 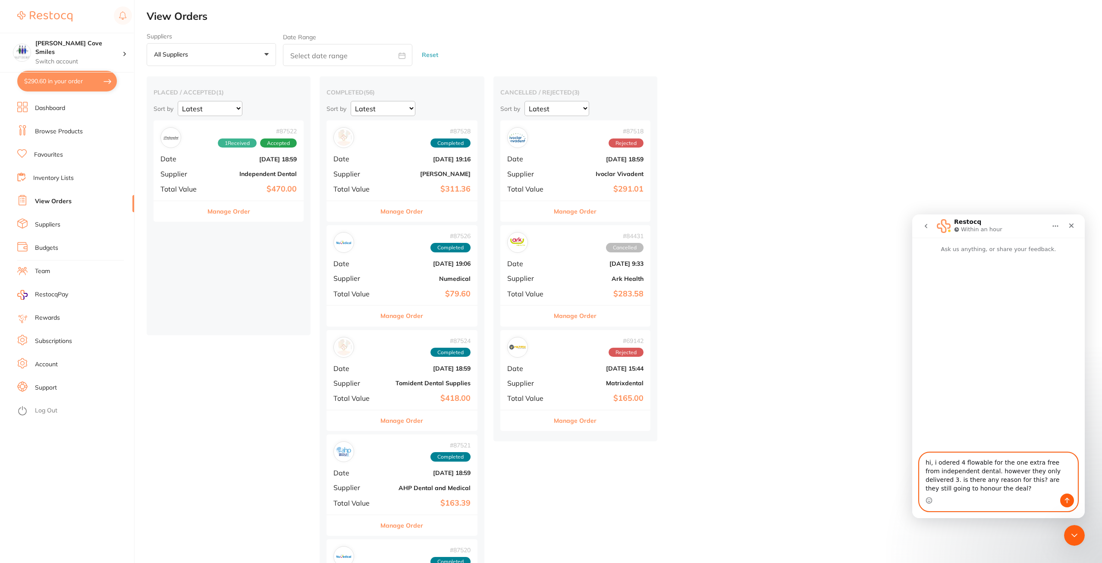 I want to click on span: # 87521, so click(x=450, y=445).